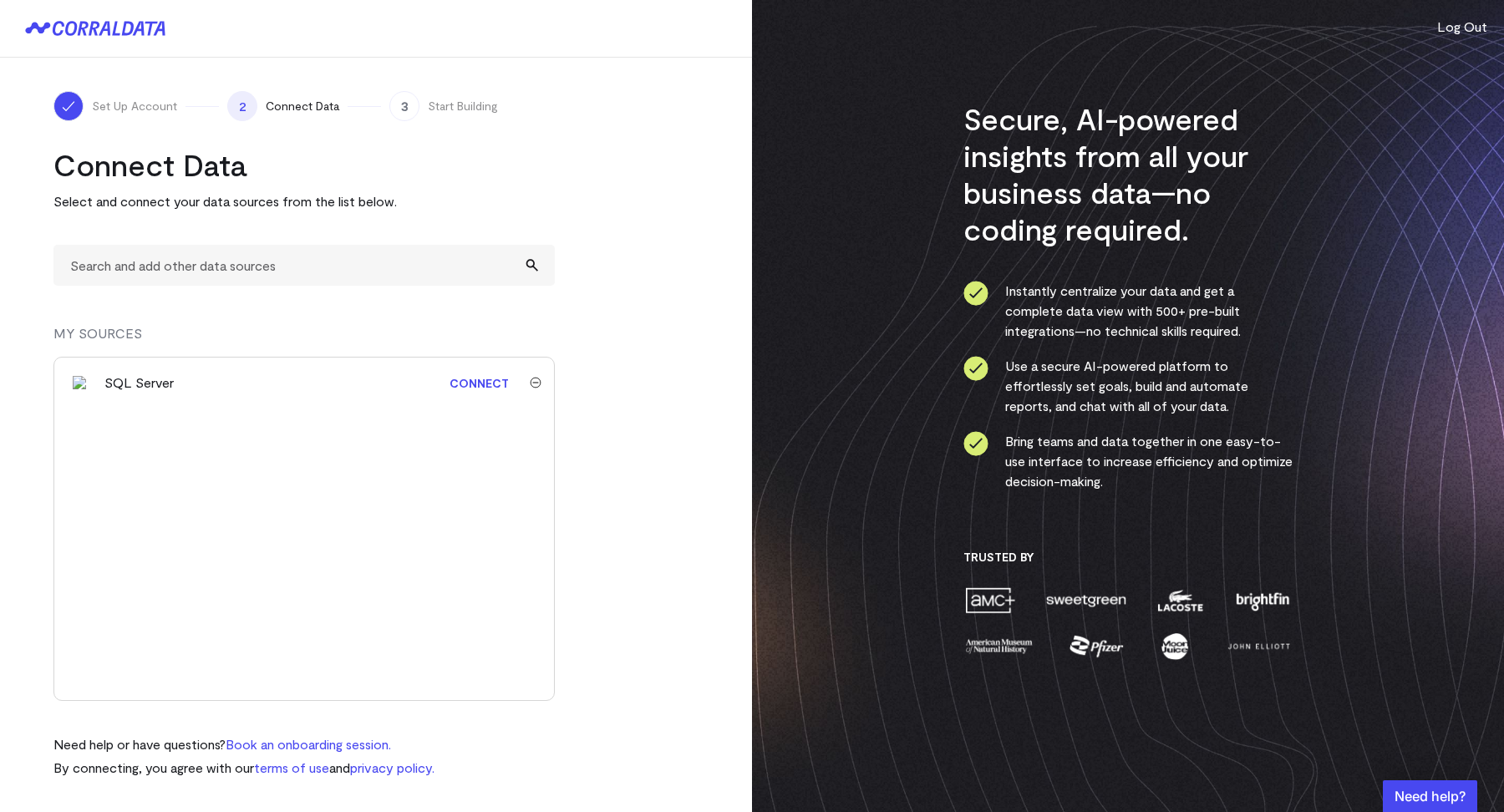  I want to click on span: Set Up Account, so click(134, 106).